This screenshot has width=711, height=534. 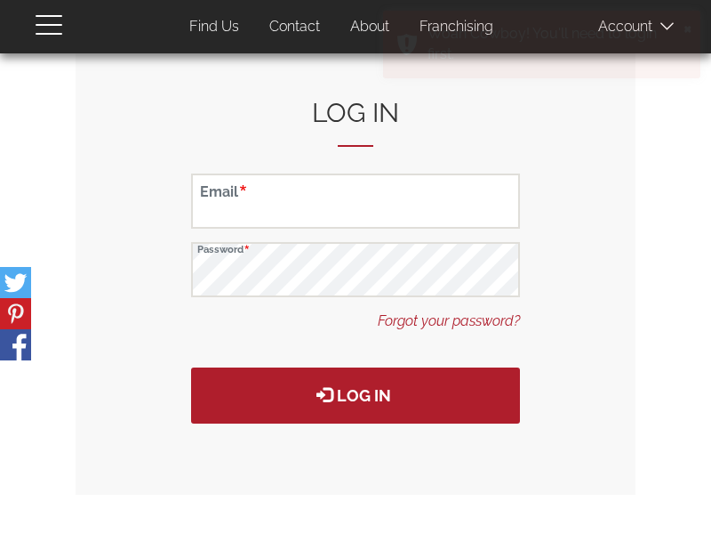 What do you see at coordinates (356, 201) in the screenshot?
I see `input: Email` at bounding box center [356, 201].